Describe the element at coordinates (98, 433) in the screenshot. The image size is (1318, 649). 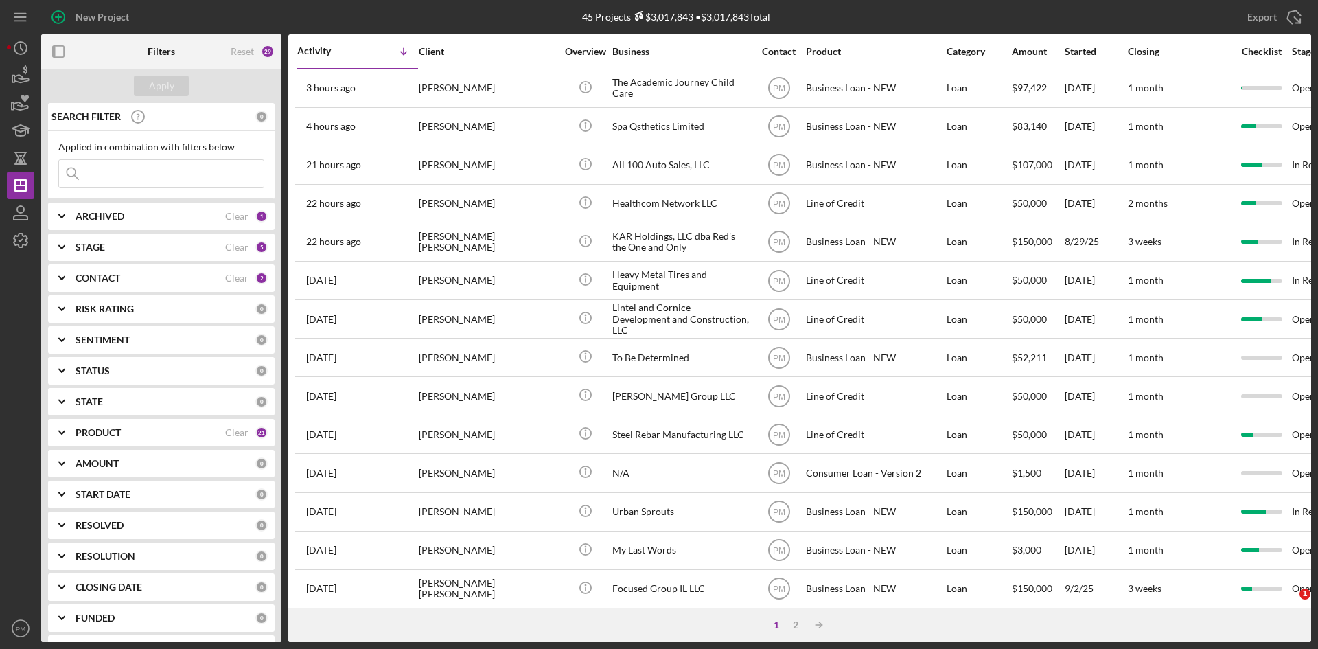
I see `b: PRODUCT` at that location.